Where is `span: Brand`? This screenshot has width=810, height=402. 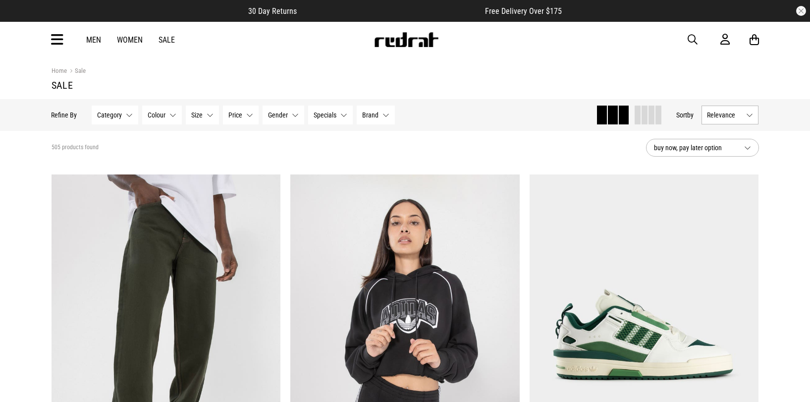 span: Brand is located at coordinates (370, 115).